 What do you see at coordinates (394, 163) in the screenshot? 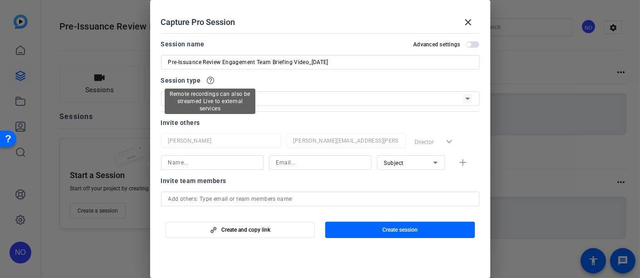
I see `span: Subject` at bounding box center [394, 163].